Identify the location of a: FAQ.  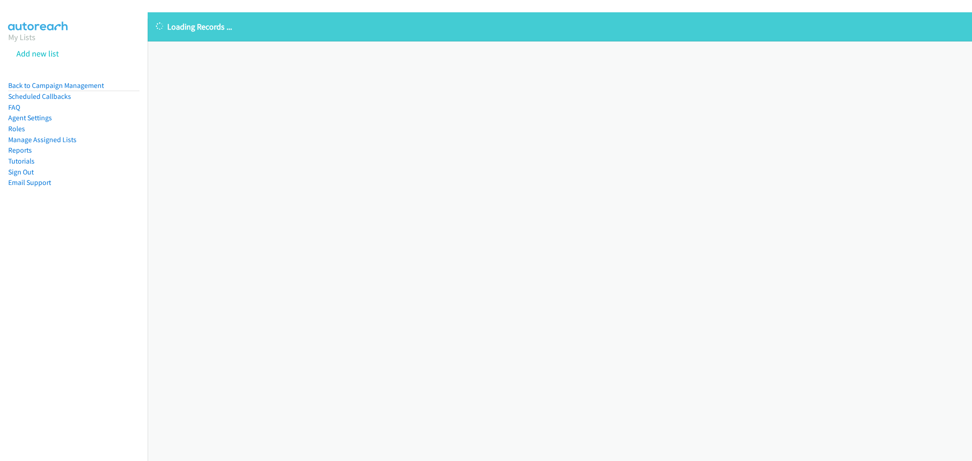
(14, 107).